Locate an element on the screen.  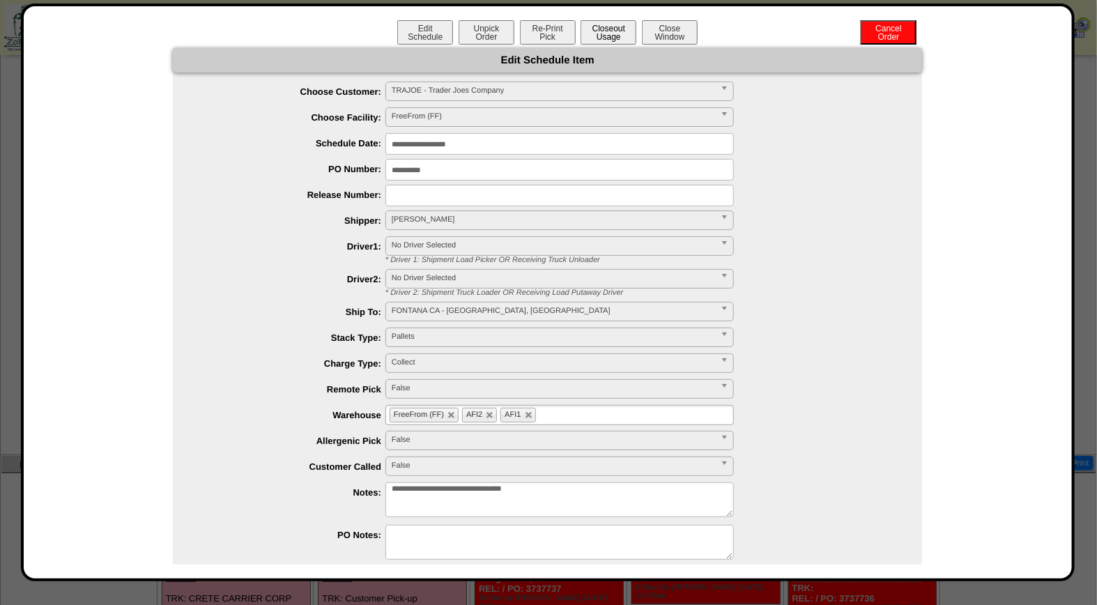
label: Schedule Date: is located at coordinates (293, 143).